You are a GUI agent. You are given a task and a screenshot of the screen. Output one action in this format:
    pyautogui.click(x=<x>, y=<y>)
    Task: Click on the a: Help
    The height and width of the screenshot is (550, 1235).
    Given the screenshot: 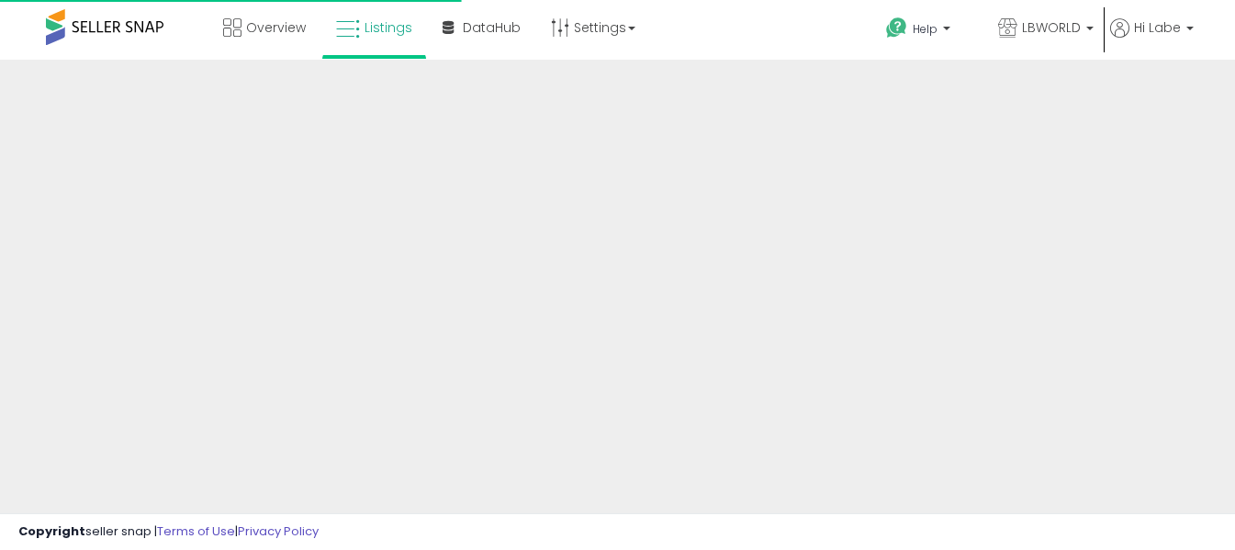 What is the action you would take?
    pyautogui.click(x=926, y=31)
    